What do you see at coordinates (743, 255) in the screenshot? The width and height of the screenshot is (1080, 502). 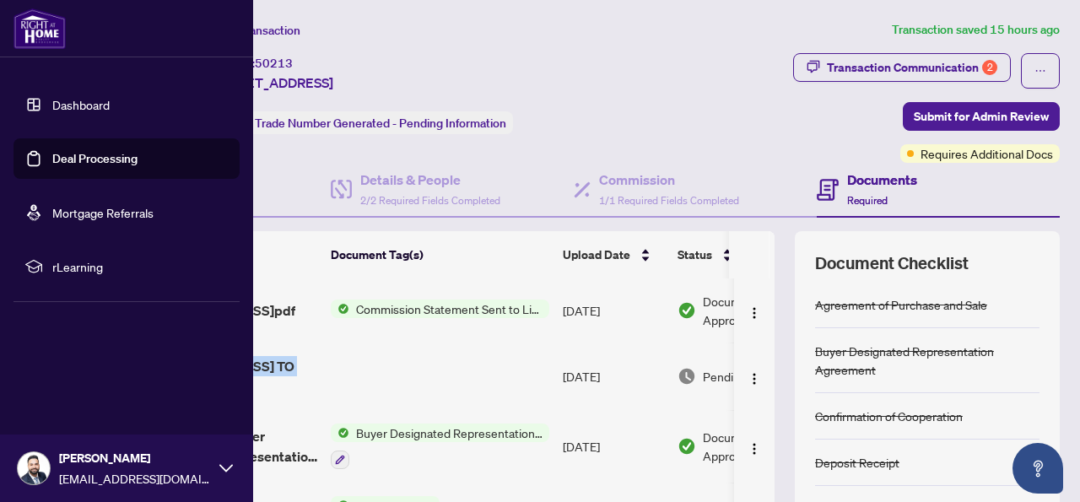 I see `th: Status` at bounding box center [743, 255].